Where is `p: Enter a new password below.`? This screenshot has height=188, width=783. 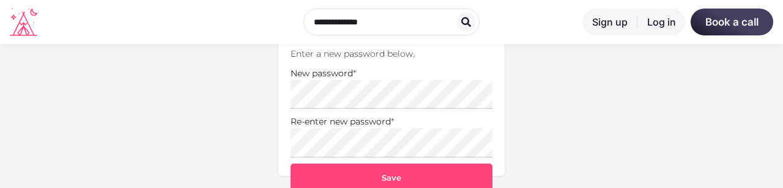 p: Enter a new password below. is located at coordinates (391, 54).